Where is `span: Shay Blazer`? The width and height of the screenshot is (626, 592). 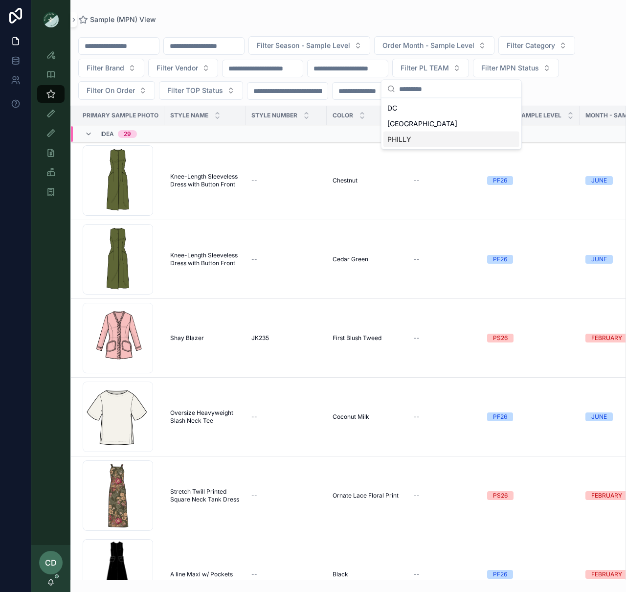
span: Shay Blazer is located at coordinates (187, 338).